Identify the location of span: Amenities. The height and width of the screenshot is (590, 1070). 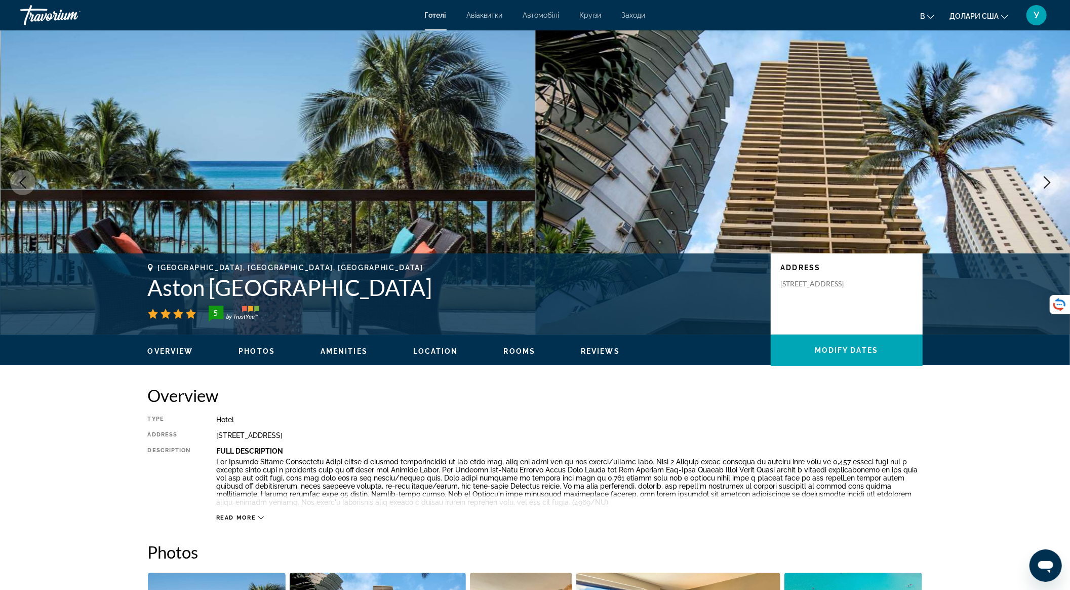
(344, 351).